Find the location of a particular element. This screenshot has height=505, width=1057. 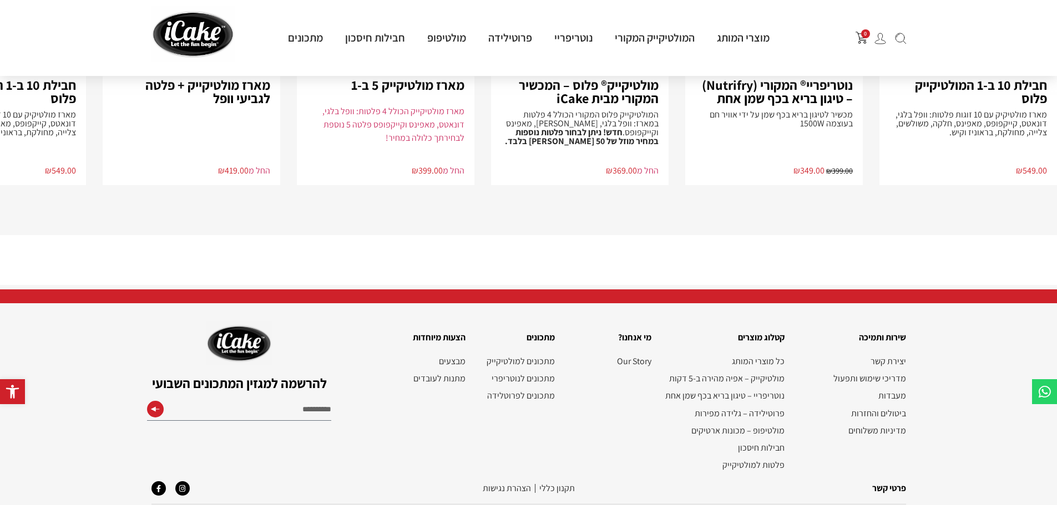

h3: חבילת 10 ב-1 המולטיקייק פלוס is located at coordinates (968, 92).